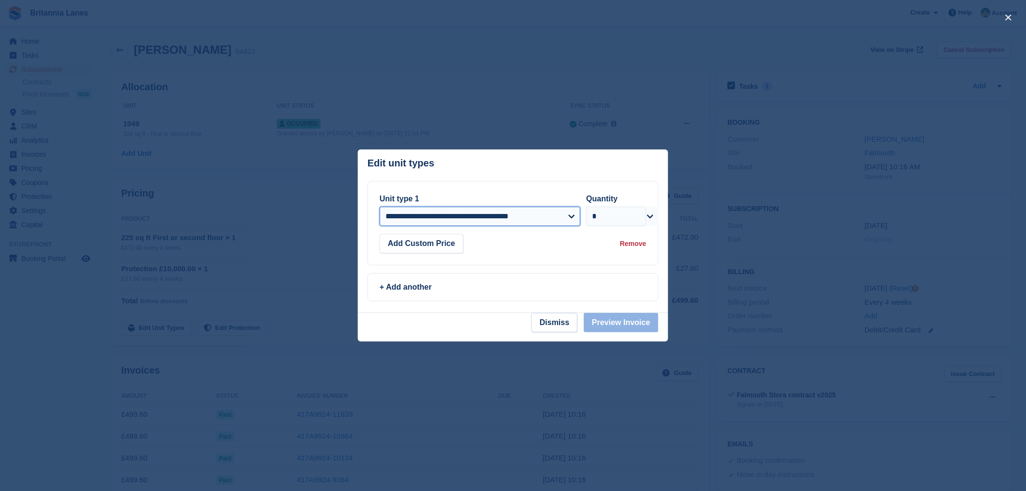 Image resolution: width=1026 pixels, height=491 pixels. What do you see at coordinates (633, 243) in the screenshot?
I see `div: Remove` at bounding box center [633, 243].